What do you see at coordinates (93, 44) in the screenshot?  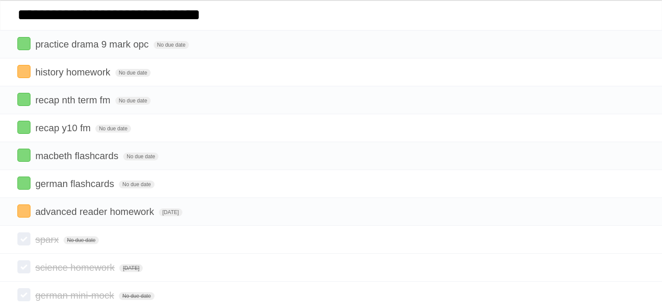 I see `span: practice drama 9 mark opc` at bounding box center [93, 44].